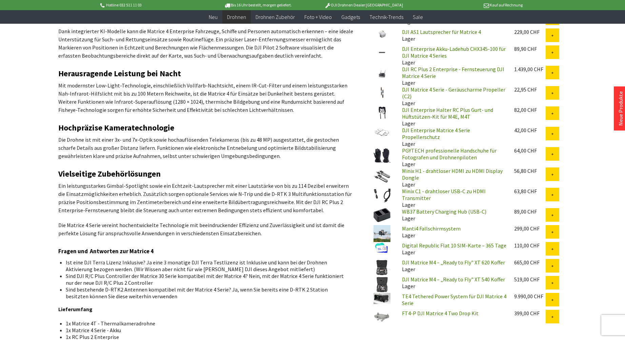  What do you see at coordinates (386, 17) in the screenshot?
I see `a: Technik-Trends` at bounding box center [386, 17].